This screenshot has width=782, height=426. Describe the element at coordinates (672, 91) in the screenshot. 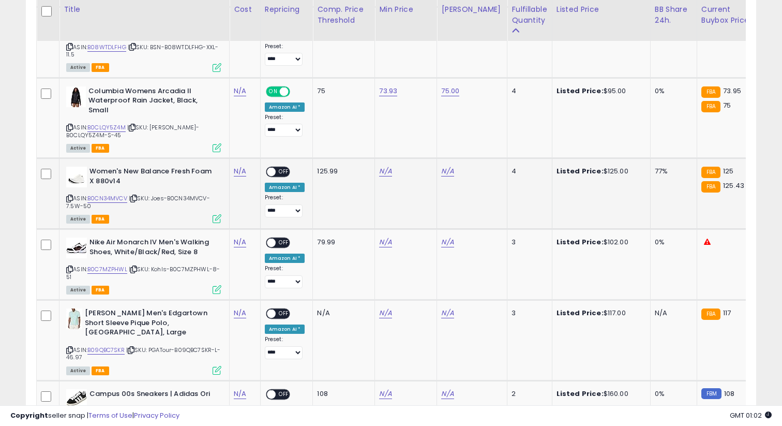

I see `div: 0%` at that location.